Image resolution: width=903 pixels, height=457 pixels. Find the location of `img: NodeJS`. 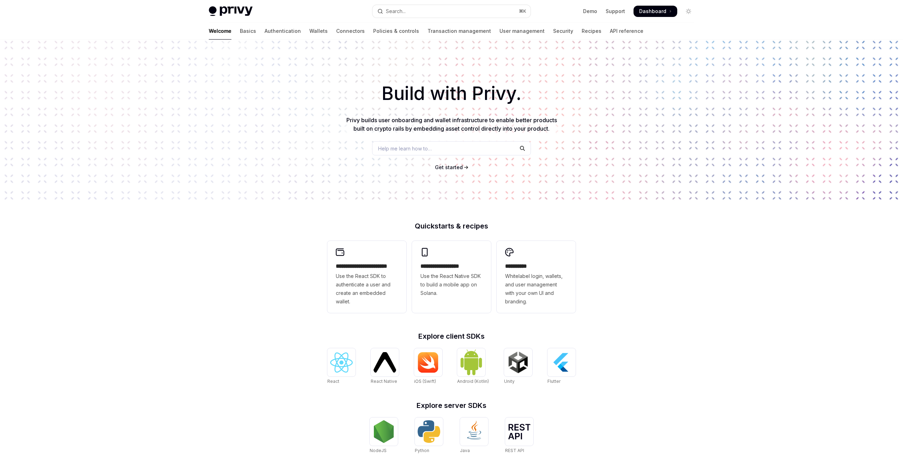

img: NodeJS is located at coordinates (384, 431).